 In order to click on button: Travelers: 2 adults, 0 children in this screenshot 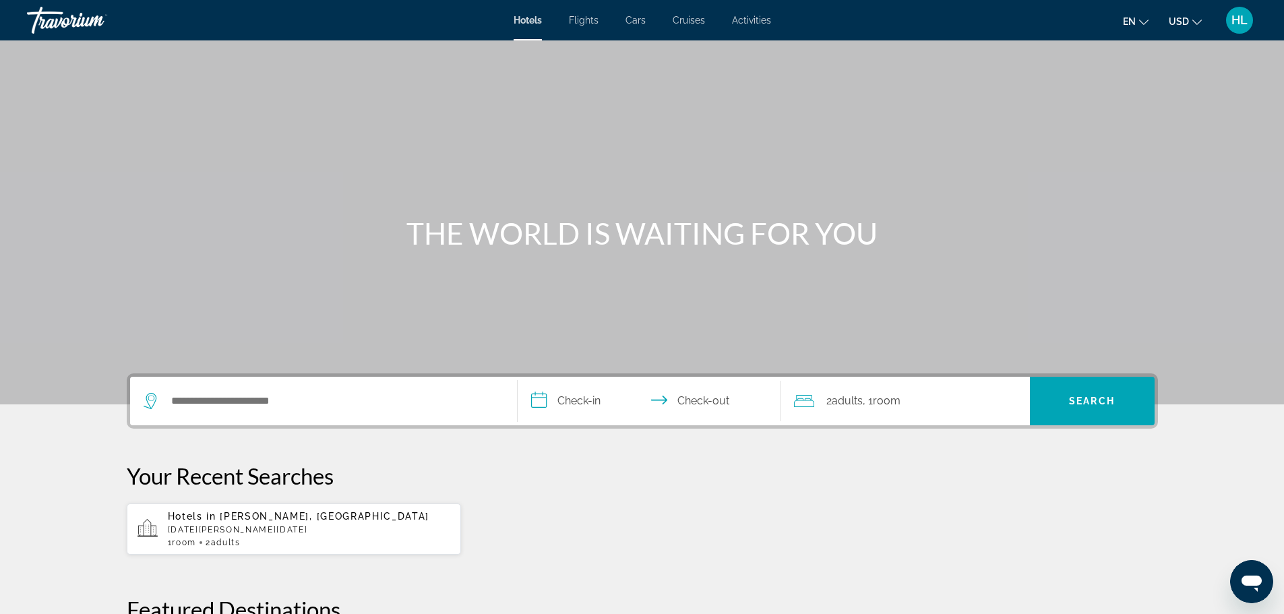, I will do `click(905, 401)`.